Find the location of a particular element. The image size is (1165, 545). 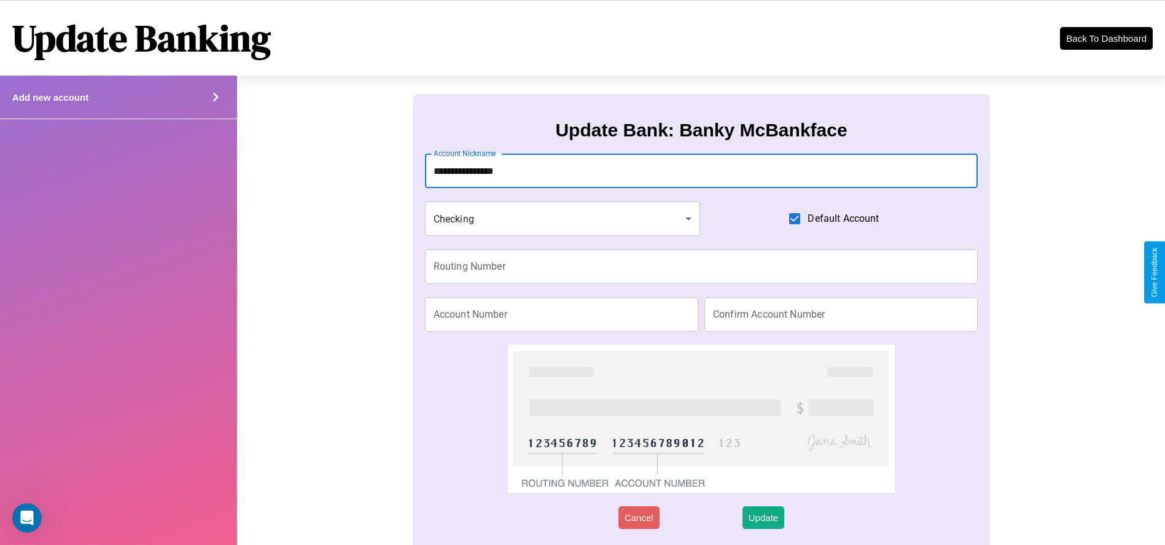

h4: Add new account is located at coordinates (50, 97).